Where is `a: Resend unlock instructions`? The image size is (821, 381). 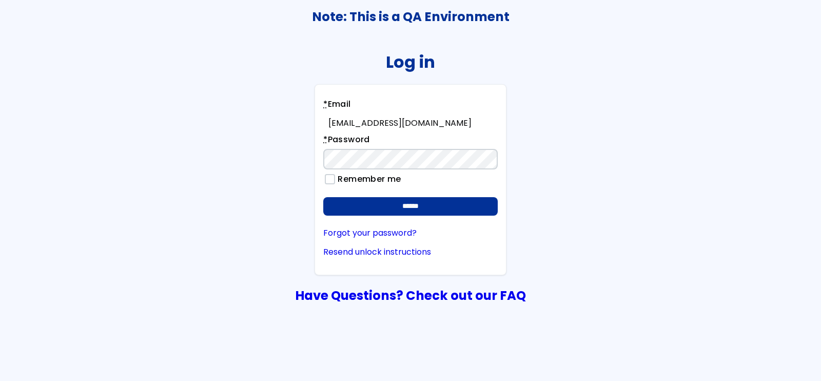
a: Resend unlock instructions is located at coordinates (411, 252).